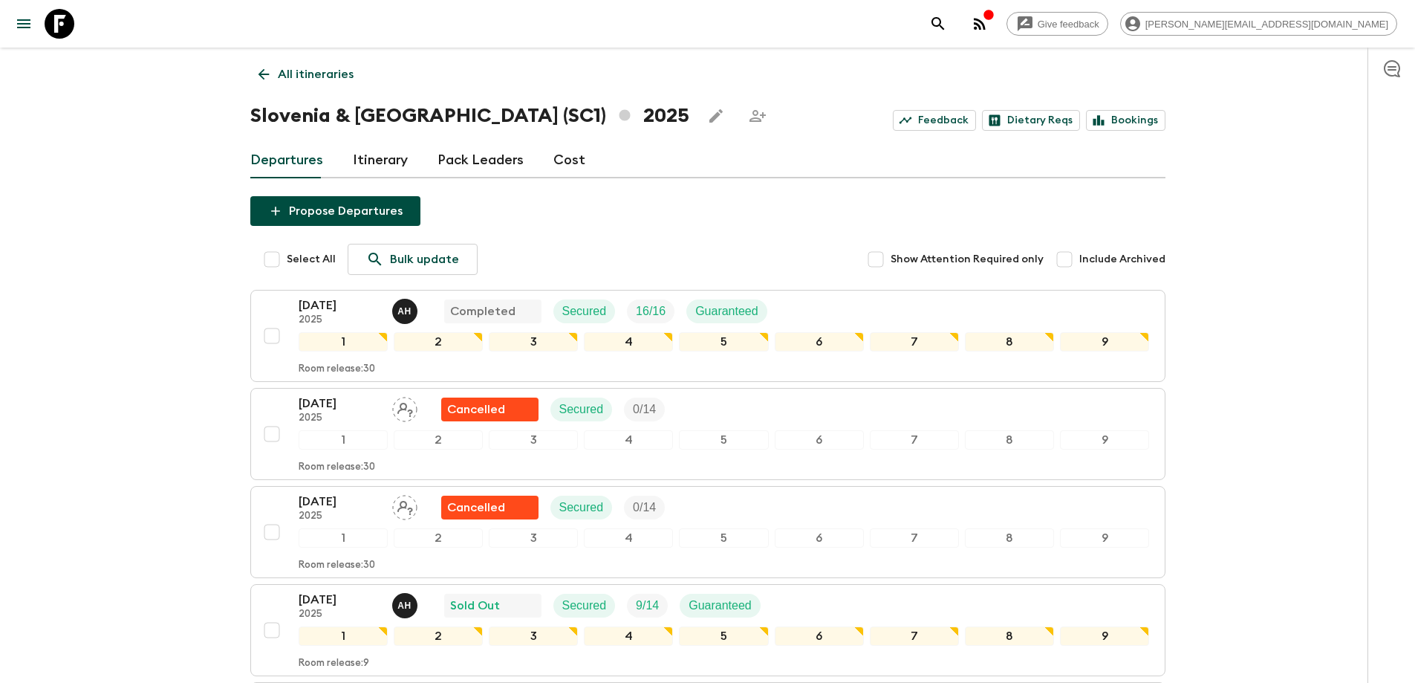  What do you see at coordinates (316, 74) in the screenshot?
I see `p: All itineraries` at bounding box center [316, 74].